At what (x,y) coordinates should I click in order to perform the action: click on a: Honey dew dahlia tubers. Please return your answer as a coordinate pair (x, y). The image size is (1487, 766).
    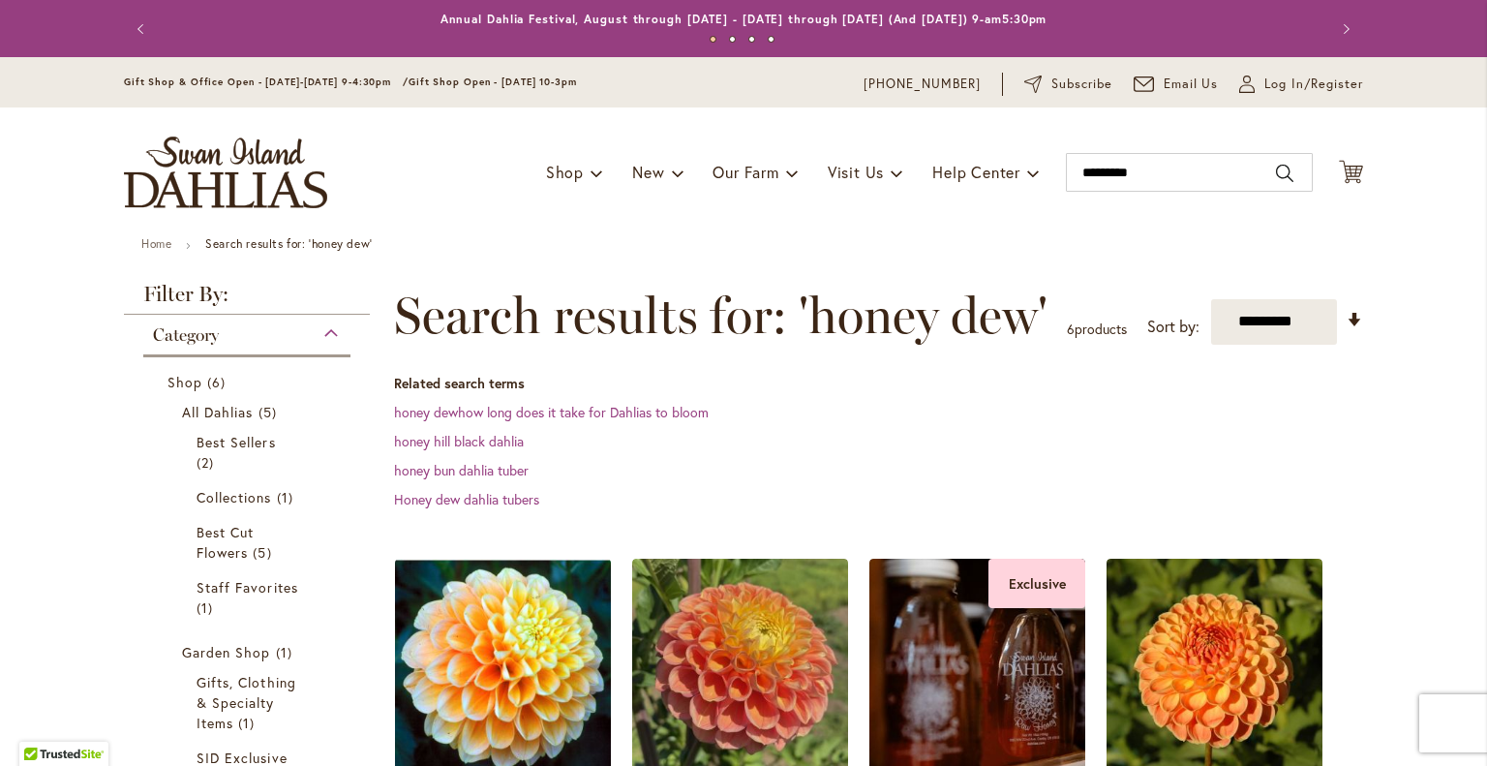
    Looking at the image, I should click on (467, 498).